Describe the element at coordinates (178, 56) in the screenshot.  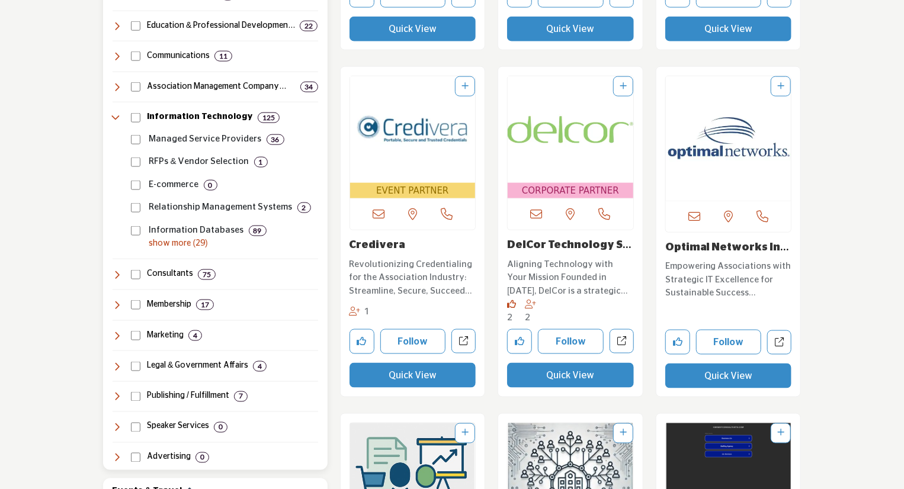
I see `h4: Communications: Services for messaging, public relations, video production, webinars, and content...` at that location.